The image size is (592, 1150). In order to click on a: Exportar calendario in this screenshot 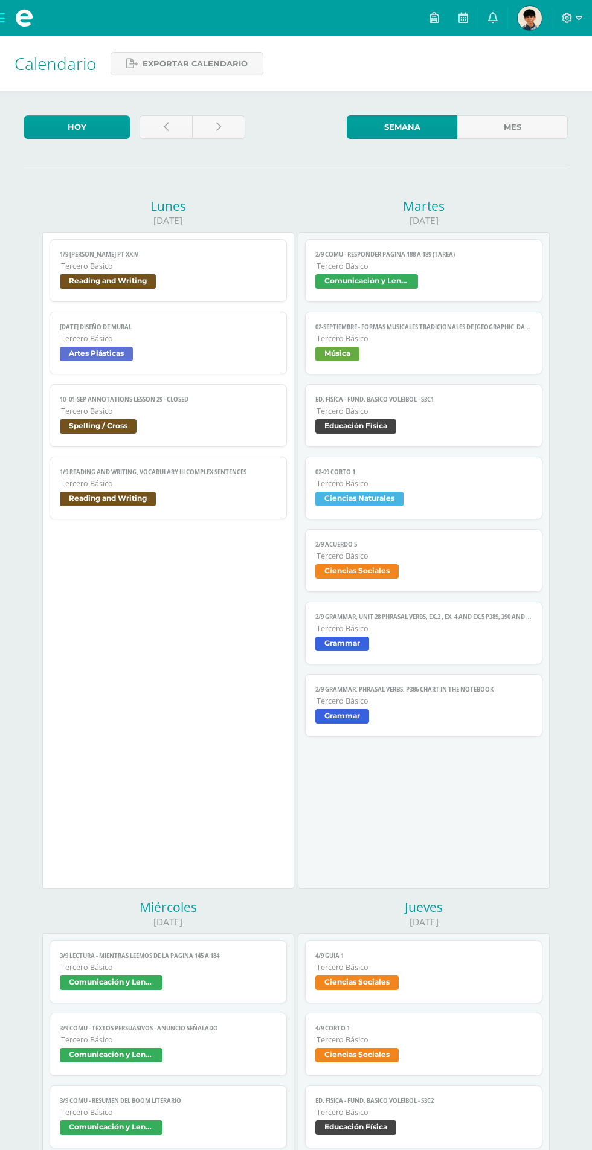, I will do `click(187, 63)`.